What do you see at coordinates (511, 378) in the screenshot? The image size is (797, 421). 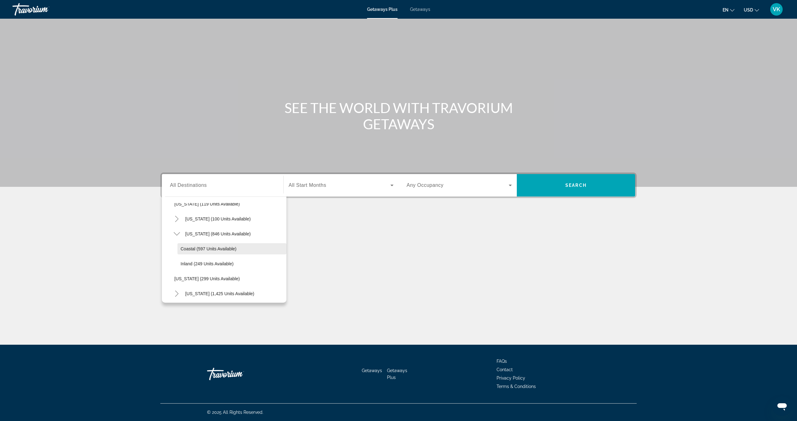 I see `span: Privacy Policy` at bounding box center [511, 378].